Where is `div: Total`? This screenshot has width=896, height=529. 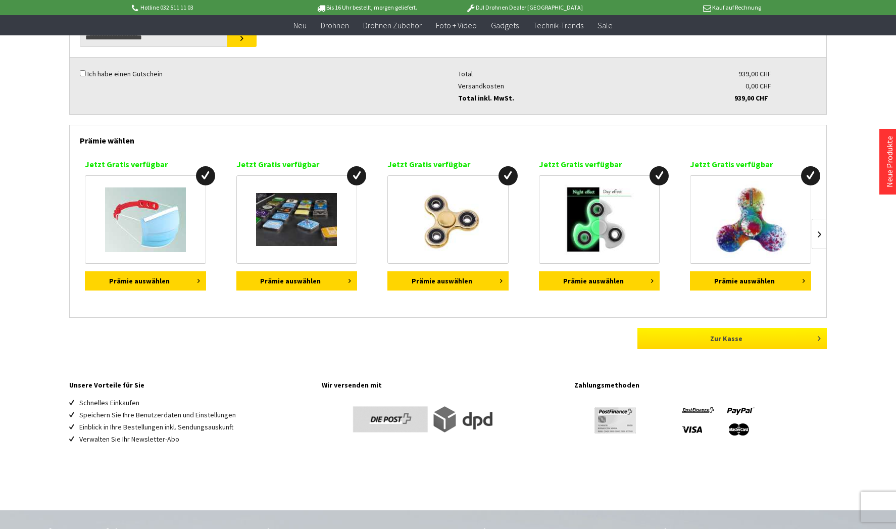
div: Total is located at coordinates (567, 74).